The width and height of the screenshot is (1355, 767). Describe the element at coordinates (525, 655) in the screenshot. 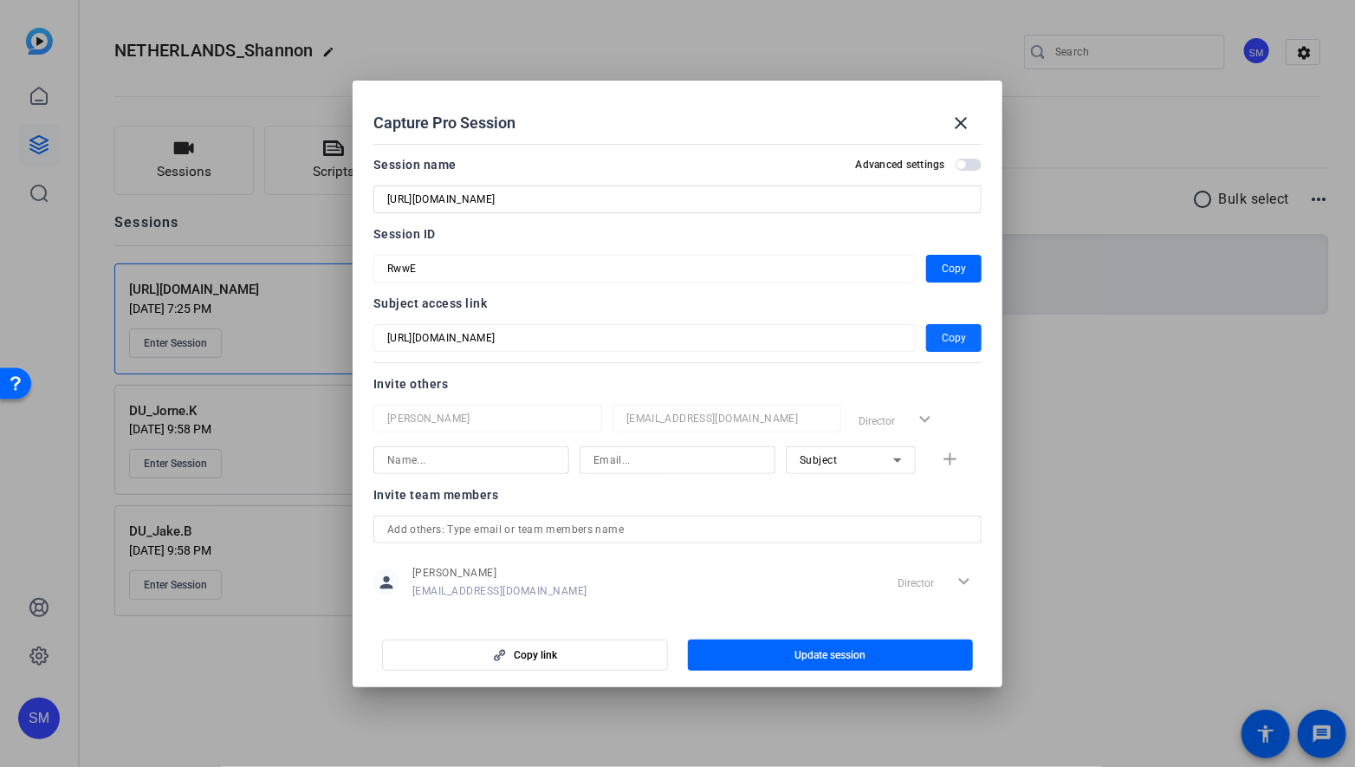

I see `button: Copy link` at that location.